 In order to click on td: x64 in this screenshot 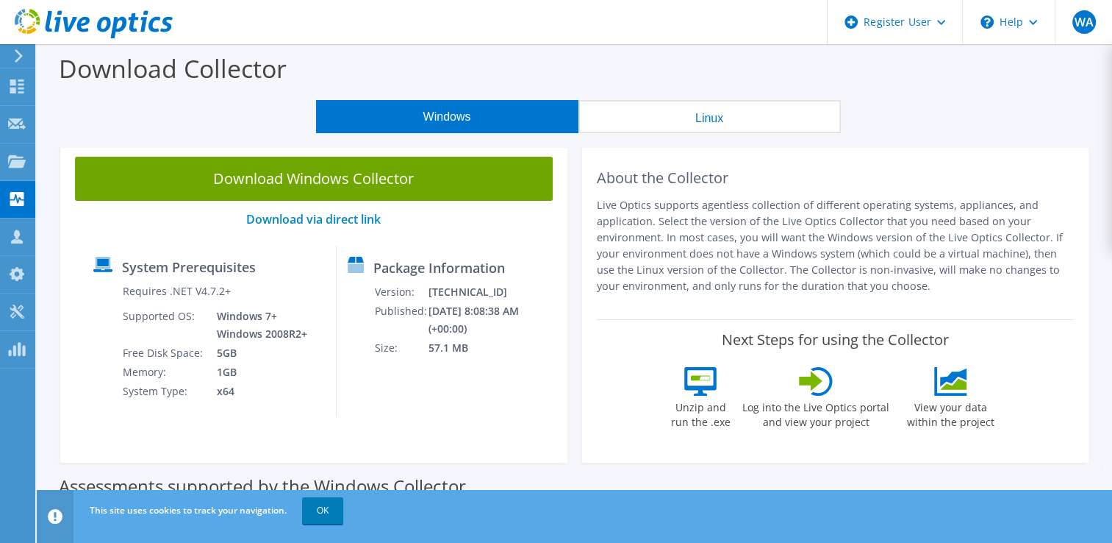, I will do `click(258, 391)`.